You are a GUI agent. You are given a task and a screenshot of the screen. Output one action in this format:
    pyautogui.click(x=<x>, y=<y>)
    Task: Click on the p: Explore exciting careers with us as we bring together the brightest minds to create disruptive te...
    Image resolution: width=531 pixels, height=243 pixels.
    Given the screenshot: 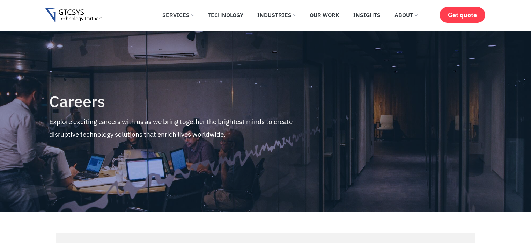 What is the action you would take?
    pyautogui.click(x=183, y=128)
    